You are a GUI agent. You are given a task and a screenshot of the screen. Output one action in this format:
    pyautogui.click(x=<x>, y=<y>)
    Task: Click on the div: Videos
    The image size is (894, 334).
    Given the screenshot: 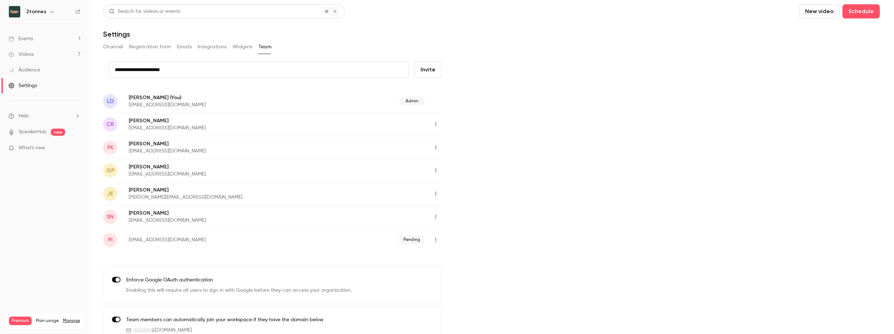 What is the action you would take?
    pyautogui.click(x=21, y=54)
    